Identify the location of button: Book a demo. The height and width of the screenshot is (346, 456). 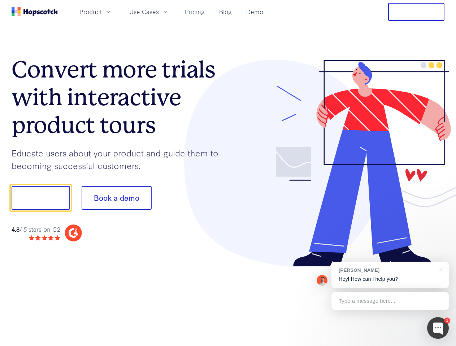
(116, 198).